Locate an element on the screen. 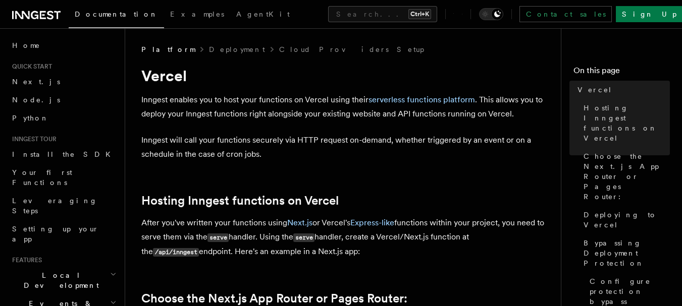 The width and height of the screenshot is (682, 306). span: Bypassing Deployment Protection is located at coordinates (627, 253).